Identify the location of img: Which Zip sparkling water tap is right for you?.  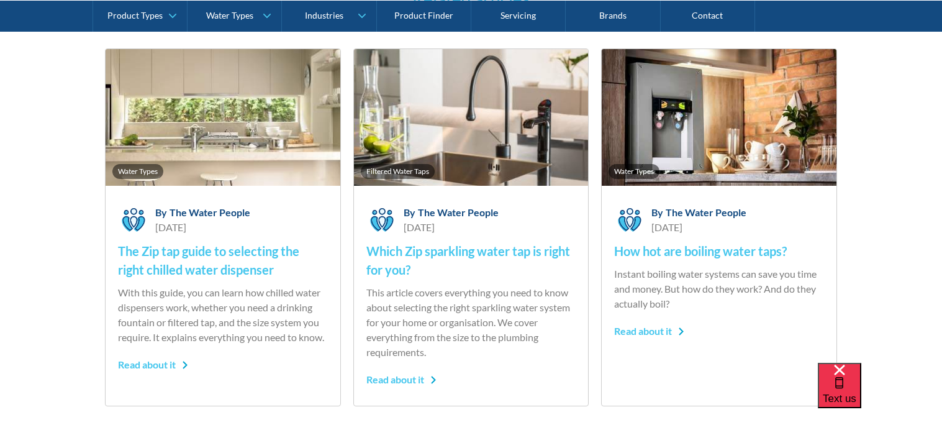
(471, 117).